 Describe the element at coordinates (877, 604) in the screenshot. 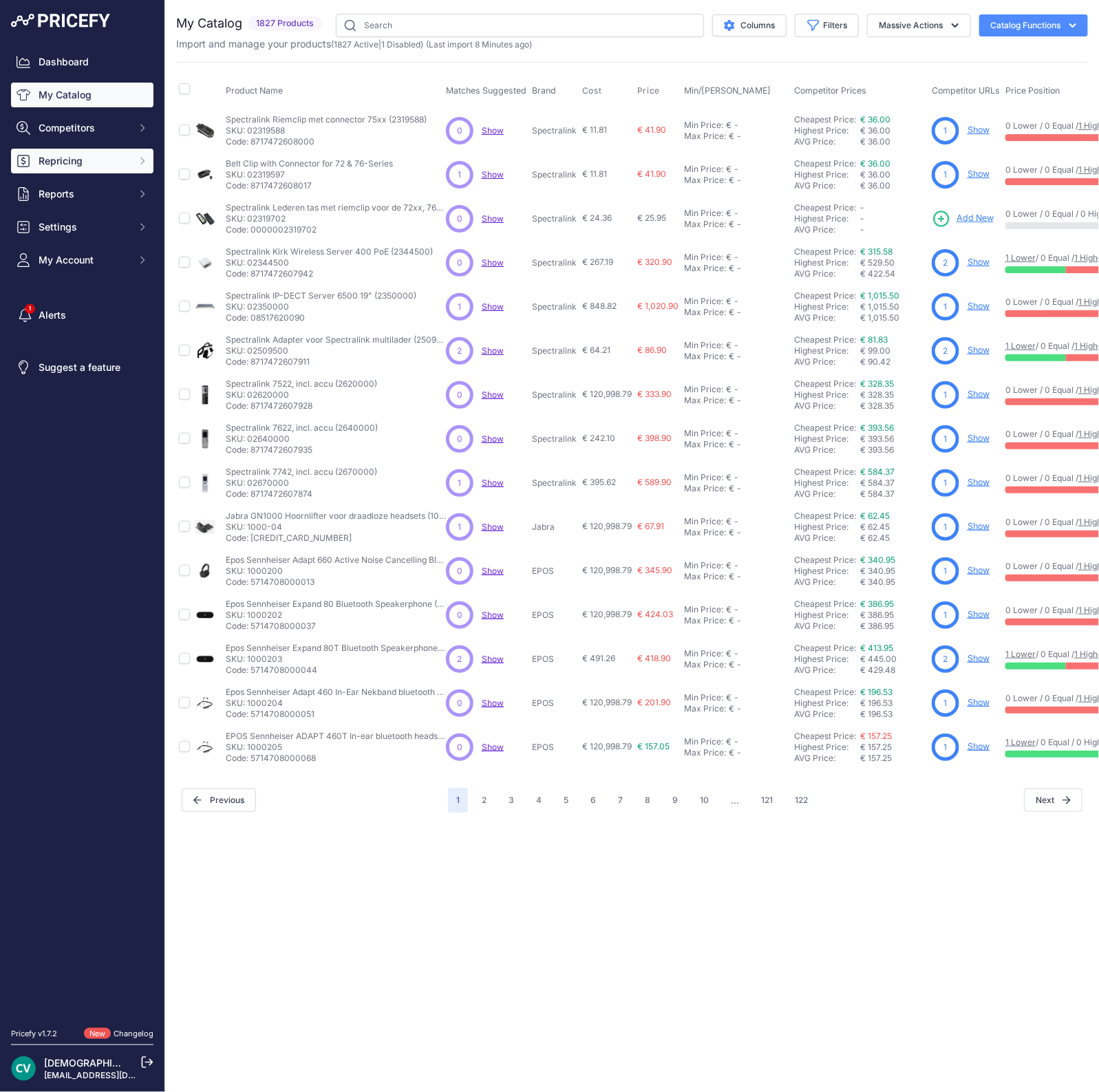

I see `a: € 386.95` at that location.